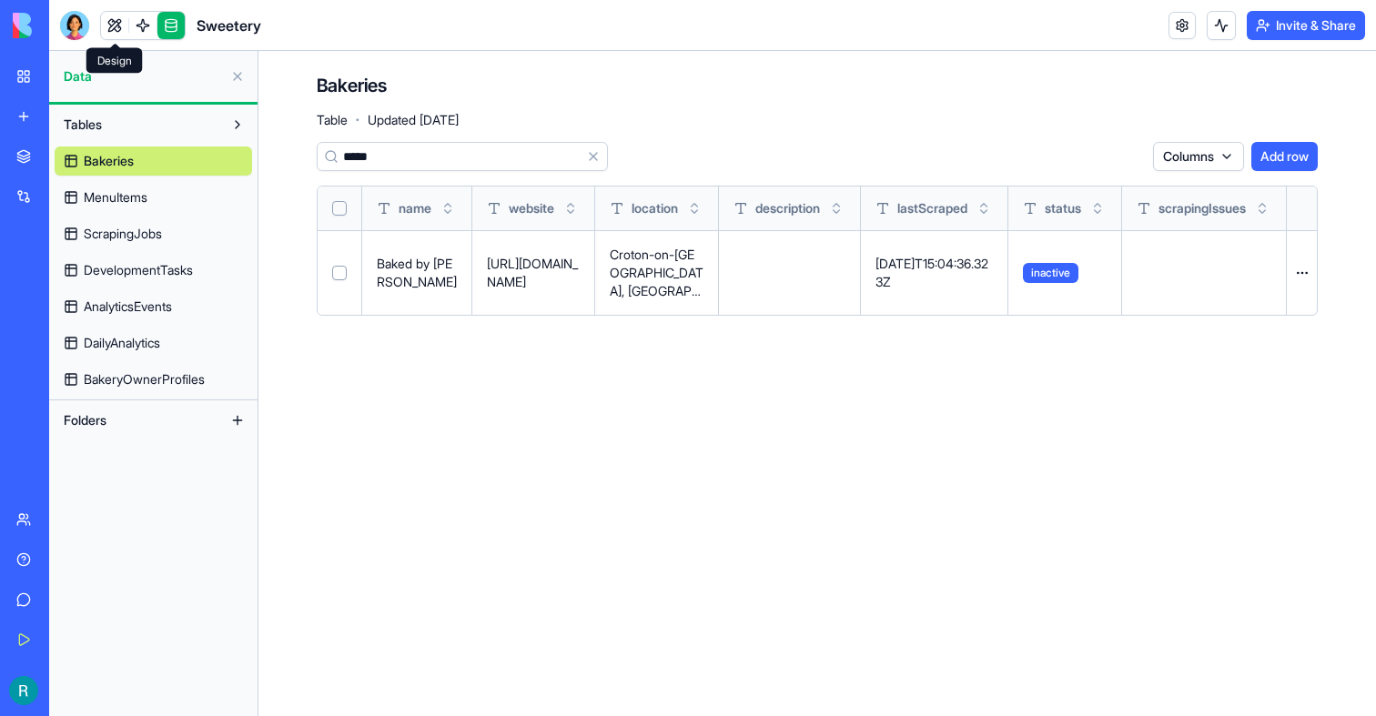 The width and height of the screenshot is (1376, 716). Describe the element at coordinates (229, 25) in the screenshot. I see `span: Sweetery` at that location.